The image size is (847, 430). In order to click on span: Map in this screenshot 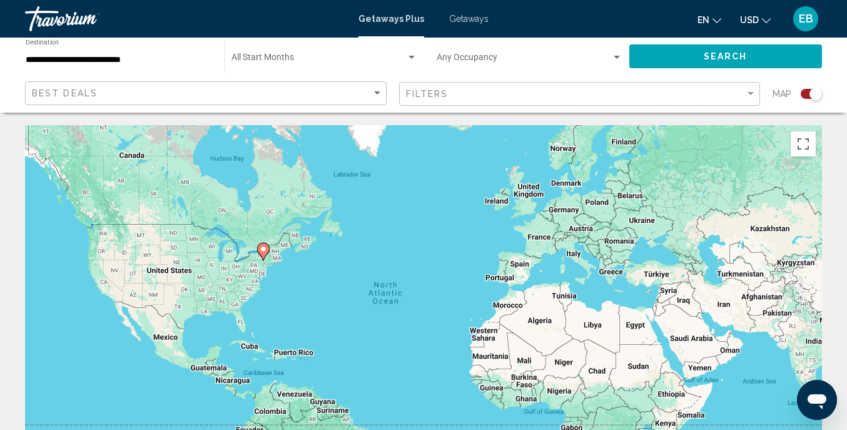, I will do `click(782, 94)`.